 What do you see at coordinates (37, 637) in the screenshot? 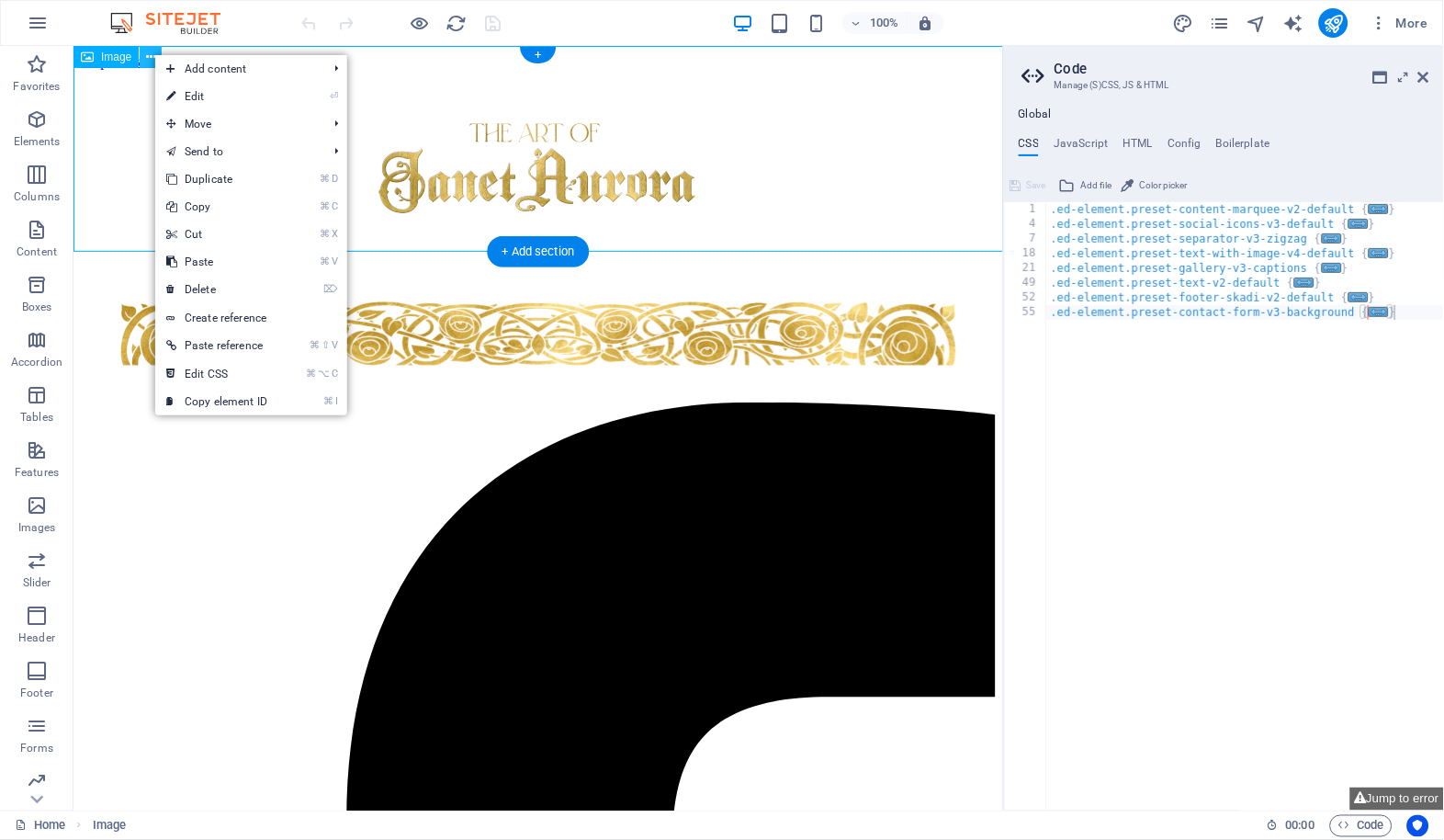
I see `p: Header` at bounding box center [37, 637].